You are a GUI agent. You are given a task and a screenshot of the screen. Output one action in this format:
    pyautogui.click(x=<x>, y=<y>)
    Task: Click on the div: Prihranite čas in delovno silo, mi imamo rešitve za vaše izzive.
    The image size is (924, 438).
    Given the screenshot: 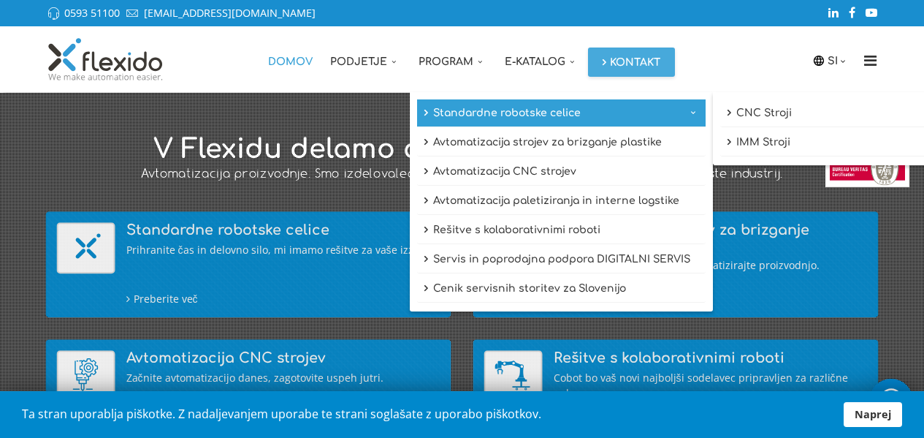 What is the action you would take?
    pyautogui.click(x=283, y=249)
    